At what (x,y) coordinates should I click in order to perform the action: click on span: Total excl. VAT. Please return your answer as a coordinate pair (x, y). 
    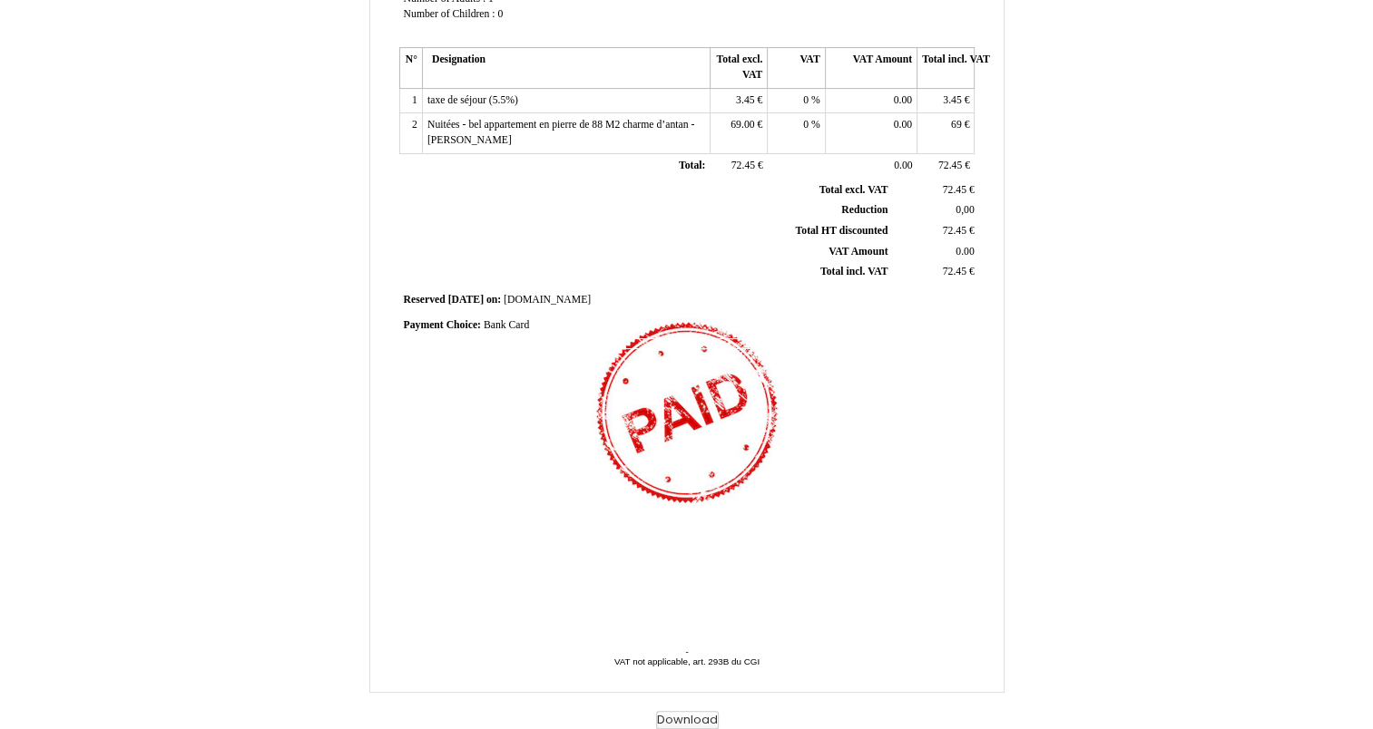
    Looking at the image, I should click on (854, 190).